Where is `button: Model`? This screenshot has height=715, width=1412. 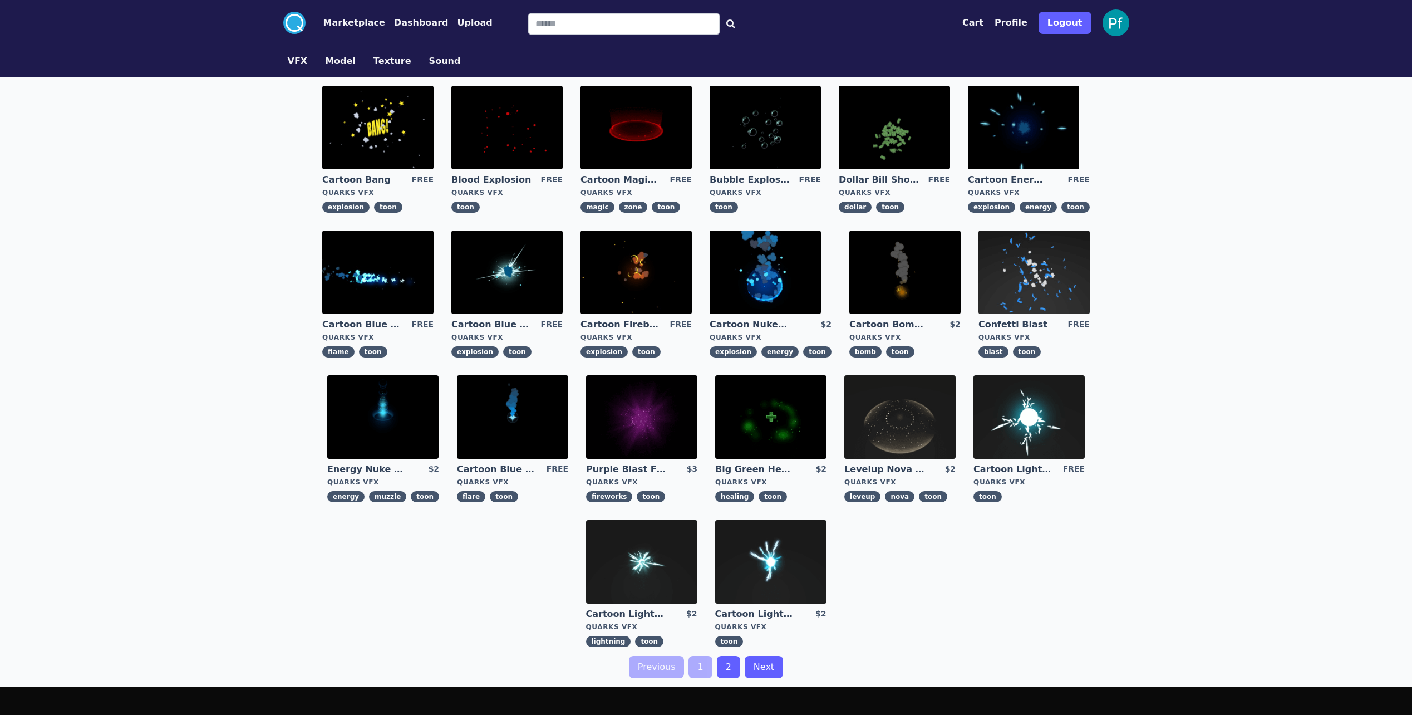 button: Model is located at coordinates (340, 61).